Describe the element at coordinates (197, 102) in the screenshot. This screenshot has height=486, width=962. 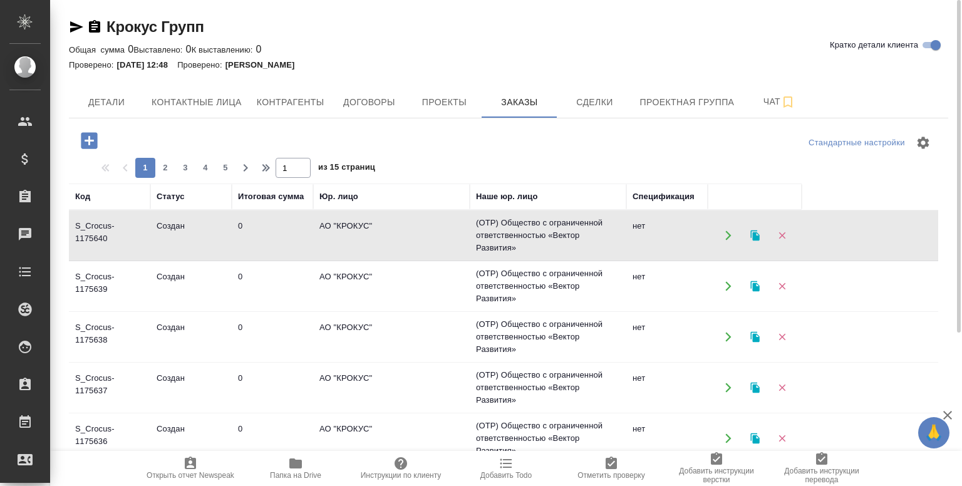
I see `span: Контактные лица` at that location.